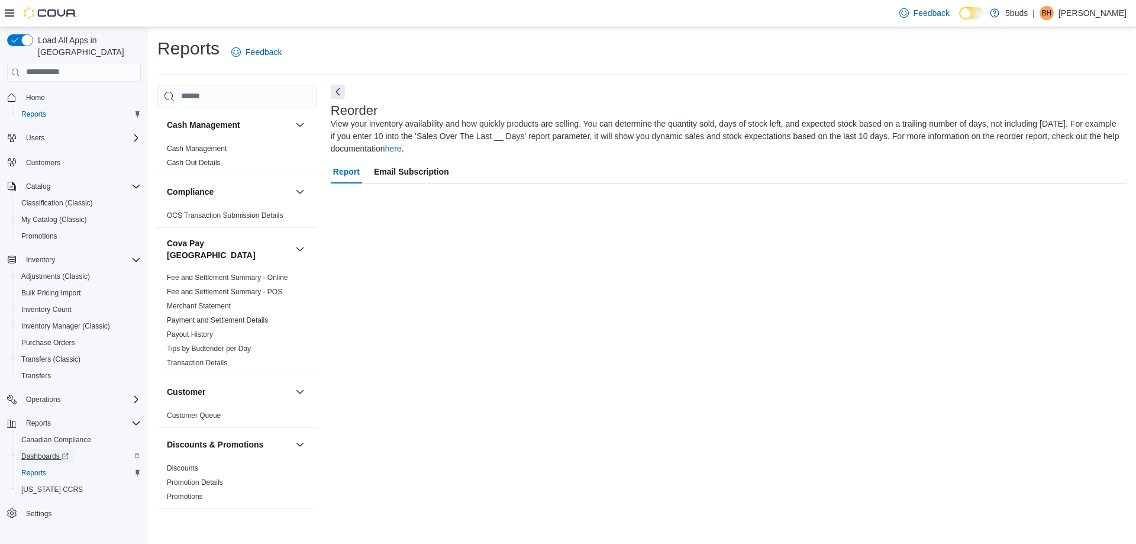 Image resolution: width=1136 pixels, height=544 pixels. I want to click on a: Classification (Classic), so click(57, 203).